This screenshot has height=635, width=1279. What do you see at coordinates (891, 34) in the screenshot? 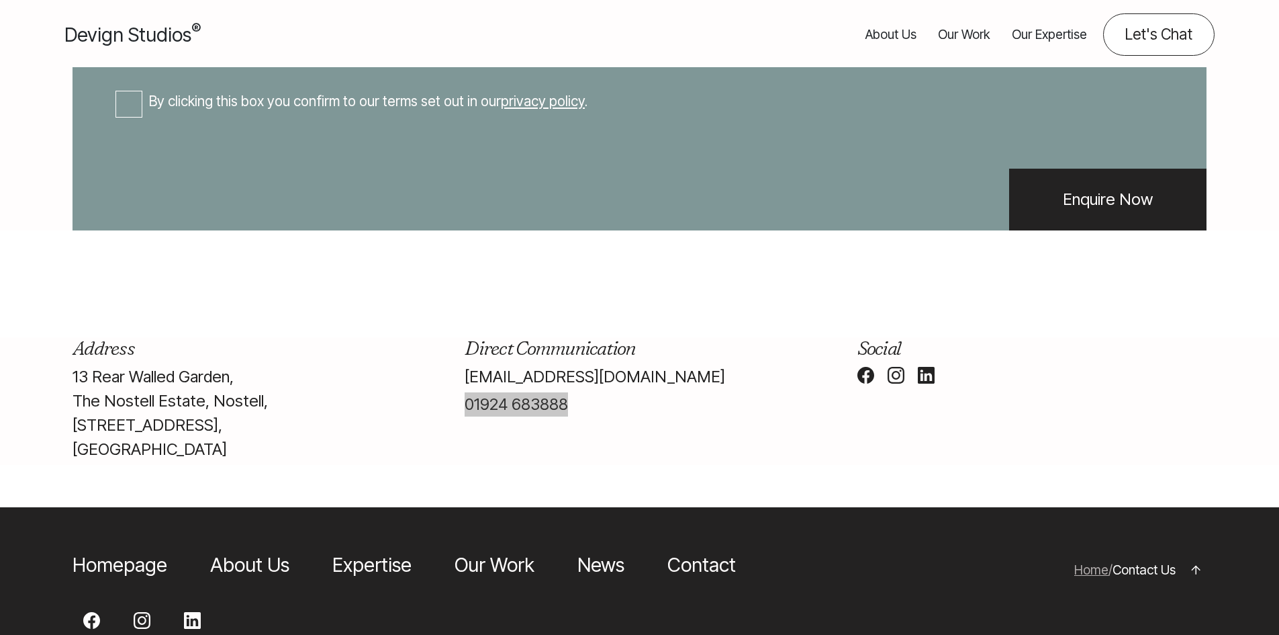
I see `a: About Us` at bounding box center [891, 34].